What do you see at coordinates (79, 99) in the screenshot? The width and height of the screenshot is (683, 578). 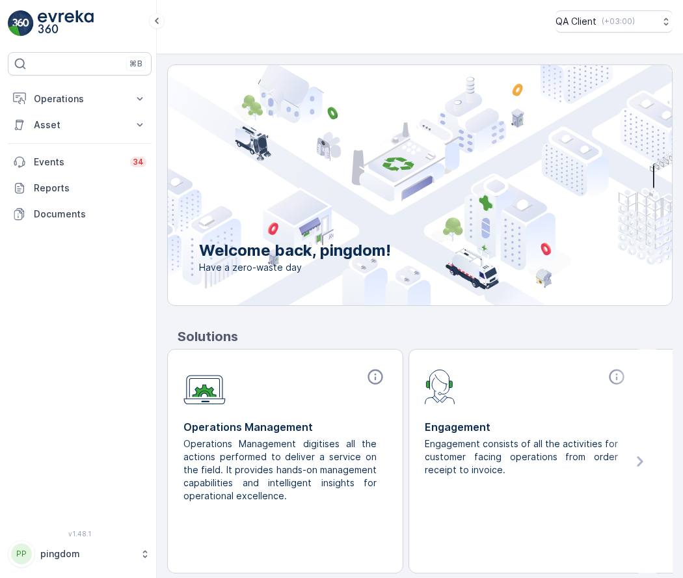 I see `p: Operations` at bounding box center [79, 99].